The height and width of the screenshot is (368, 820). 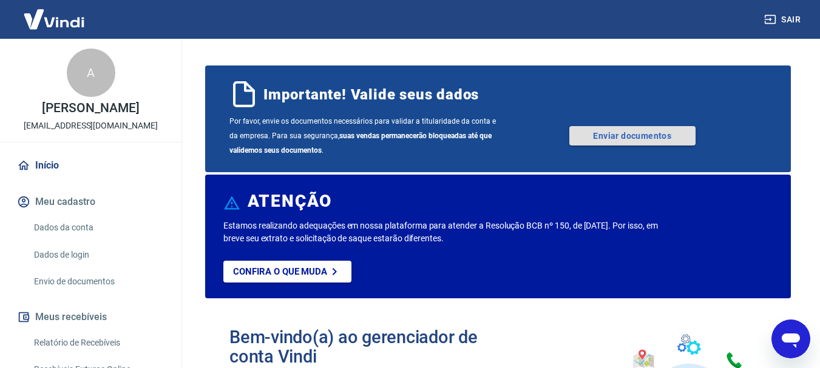 I want to click on a: Relatório de Recebíveis, so click(x=98, y=343).